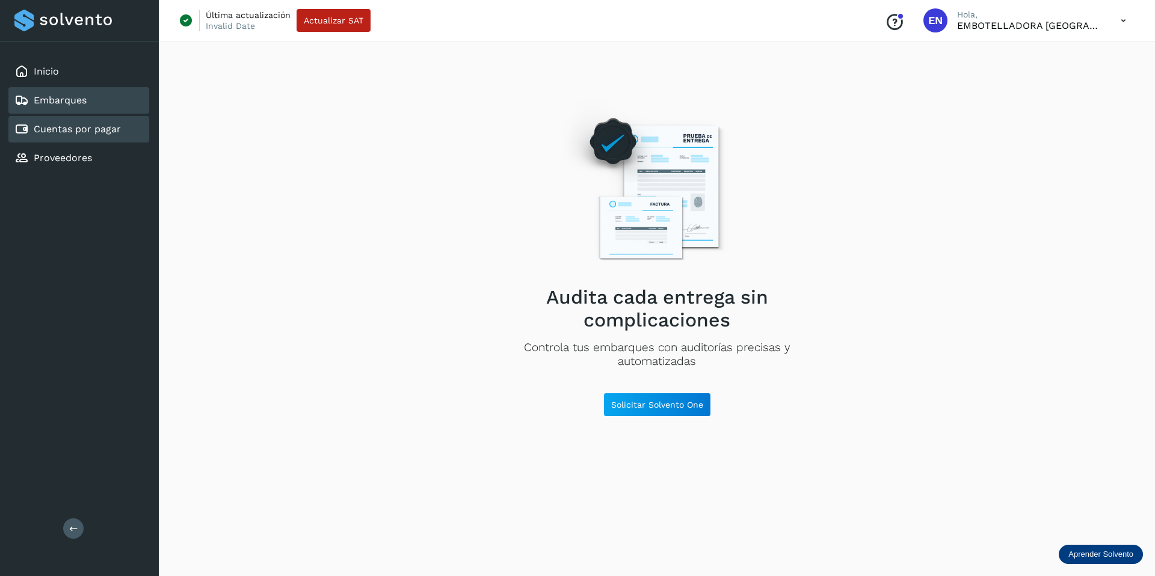  Describe the element at coordinates (657, 405) in the screenshot. I see `button: Solicitar Solvento One` at that location.